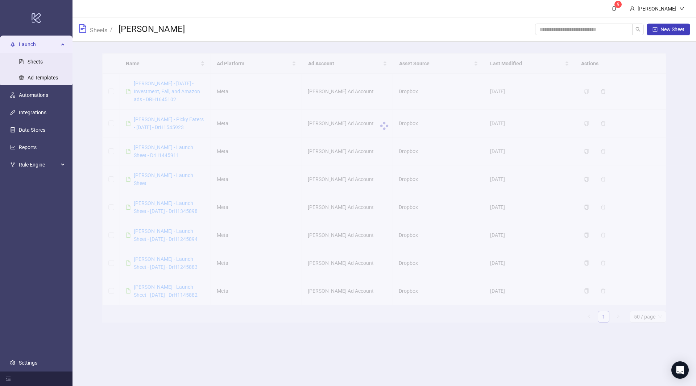 The image size is (696, 386). Describe the element at coordinates (13, 165) in the screenshot. I see `span: fork` at that location.